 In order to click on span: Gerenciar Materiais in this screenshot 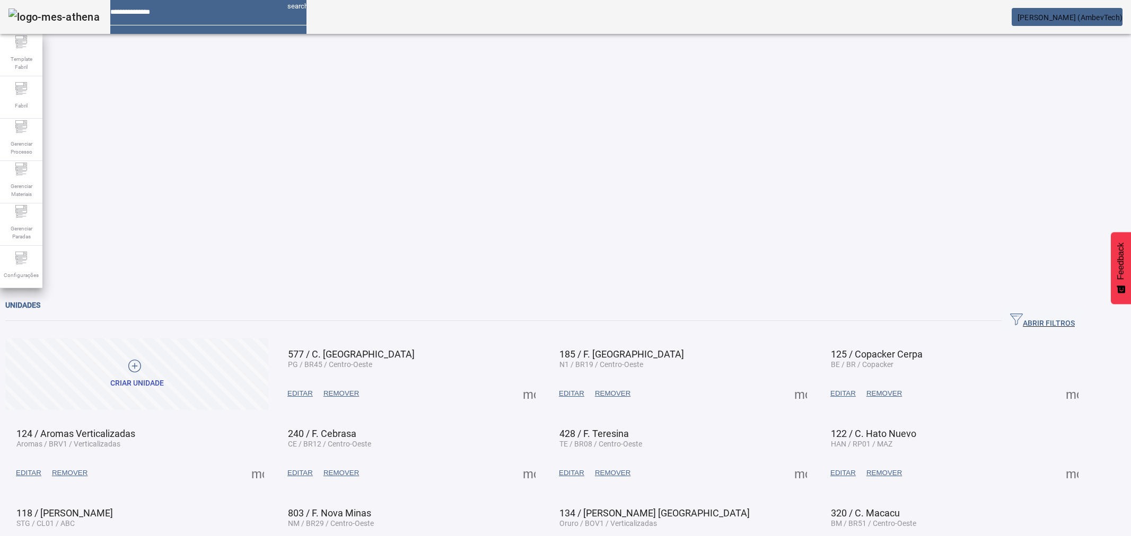, I will do `click(21, 190)`.